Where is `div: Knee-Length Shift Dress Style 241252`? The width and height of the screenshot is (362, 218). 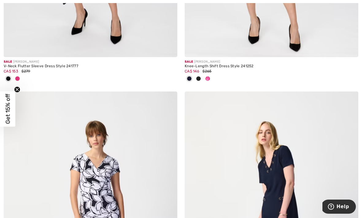 div: Knee-Length Shift Dress Style 241252 is located at coordinates (271, 66).